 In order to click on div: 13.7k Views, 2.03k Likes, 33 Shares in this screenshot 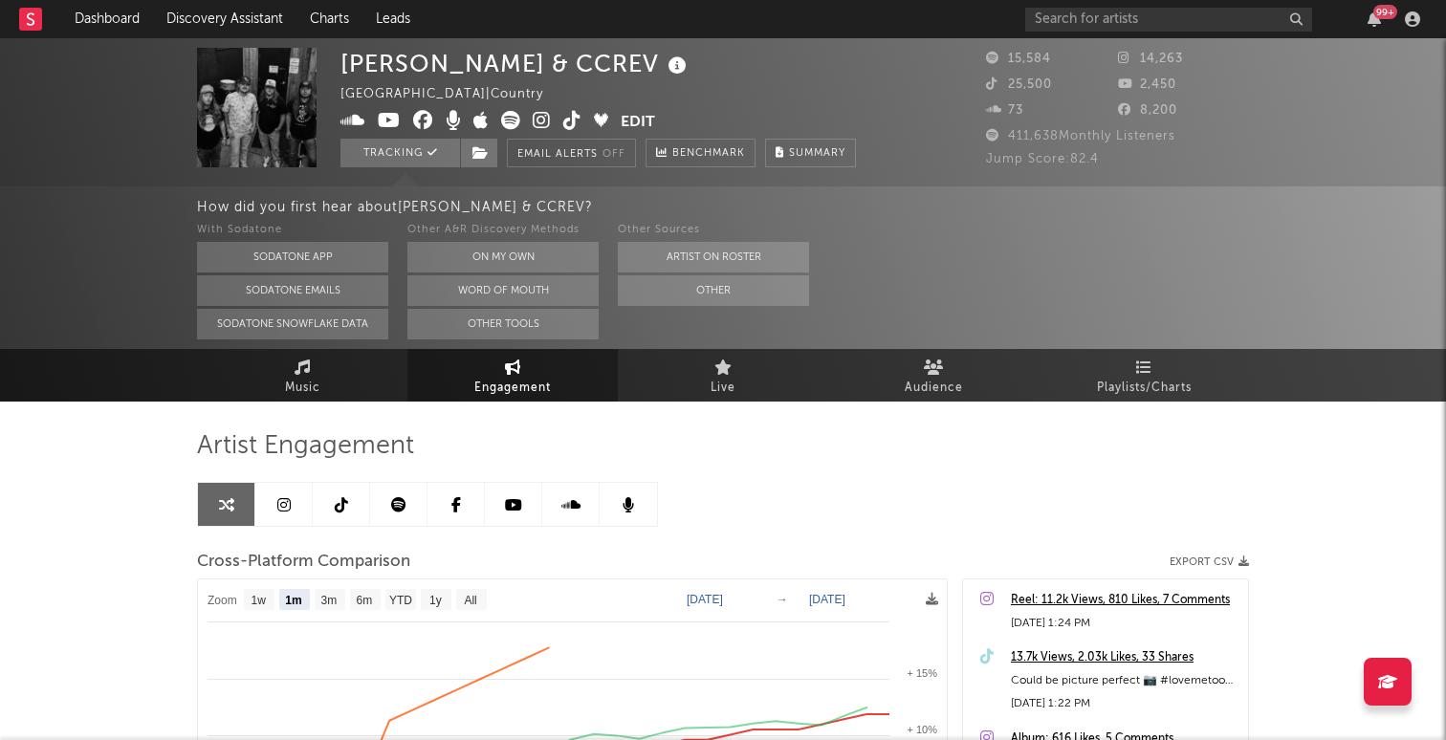, I will do `click(1125, 658)`.